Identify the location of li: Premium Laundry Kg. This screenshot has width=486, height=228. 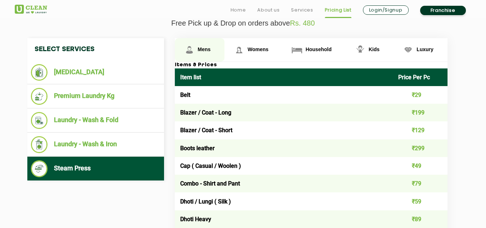
(96, 96).